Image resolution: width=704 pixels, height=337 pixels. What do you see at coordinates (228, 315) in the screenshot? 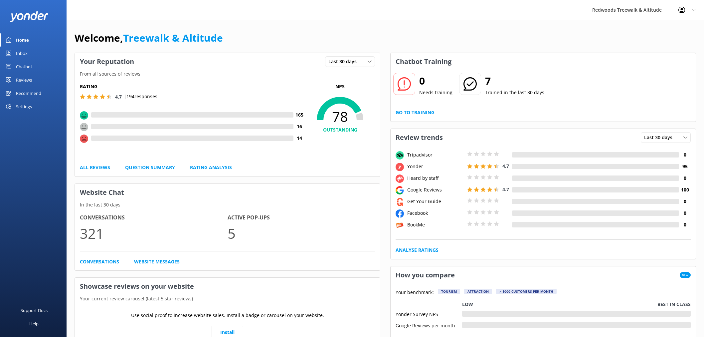
I see `p: Use social proof to increase website sales. Install a badge or carousel on your website.` at bounding box center [228, 315].